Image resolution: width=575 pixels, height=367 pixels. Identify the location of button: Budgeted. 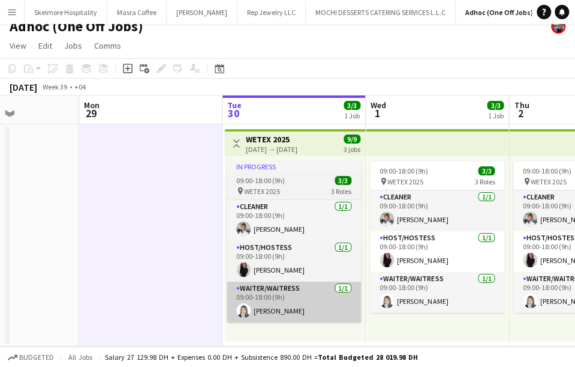
(31, 357).